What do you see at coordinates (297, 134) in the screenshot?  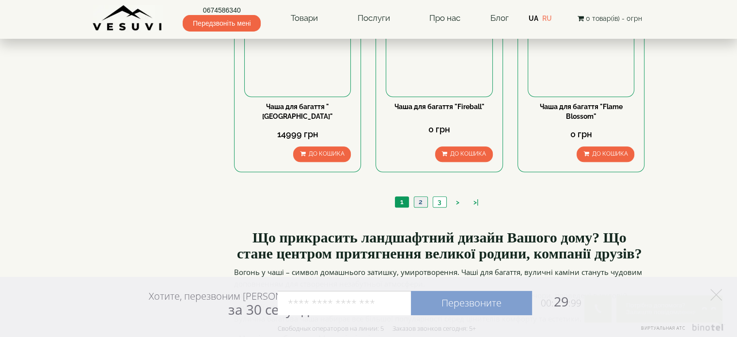 I see `div: 14999 грн` at bounding box center [297, 134].